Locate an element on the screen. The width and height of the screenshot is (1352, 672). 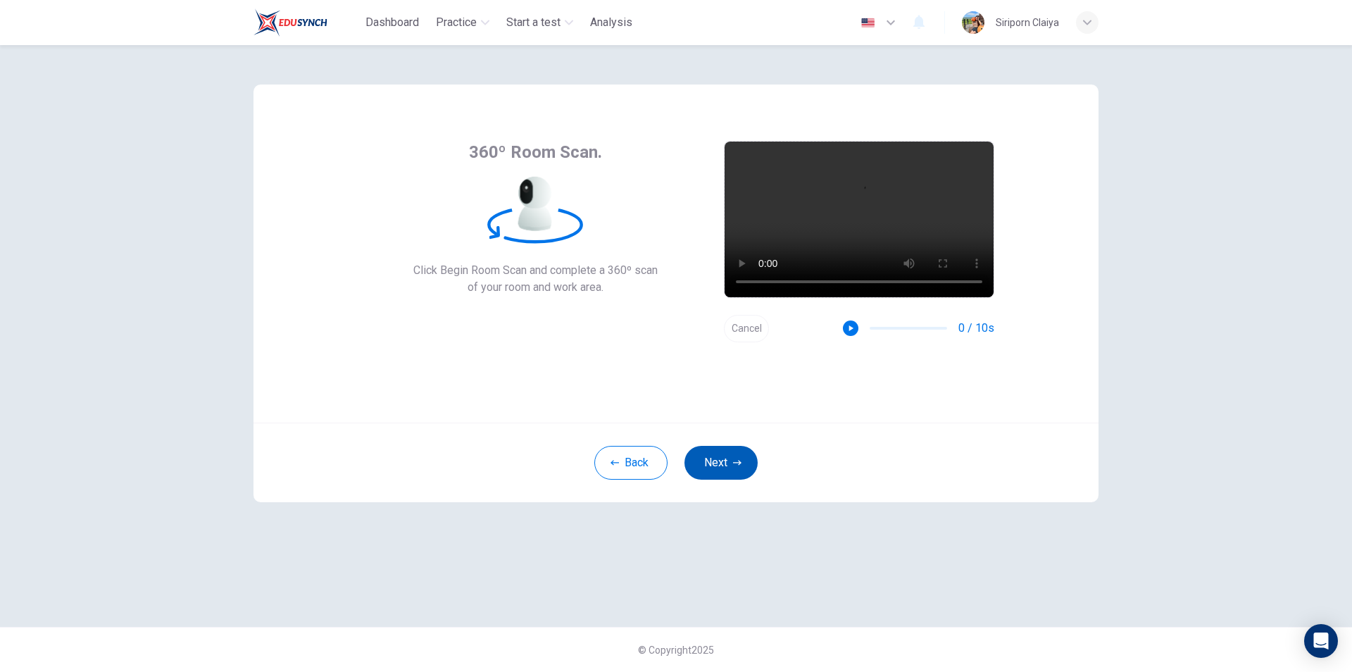
span: Analysis is located at coordinates (611, 23).